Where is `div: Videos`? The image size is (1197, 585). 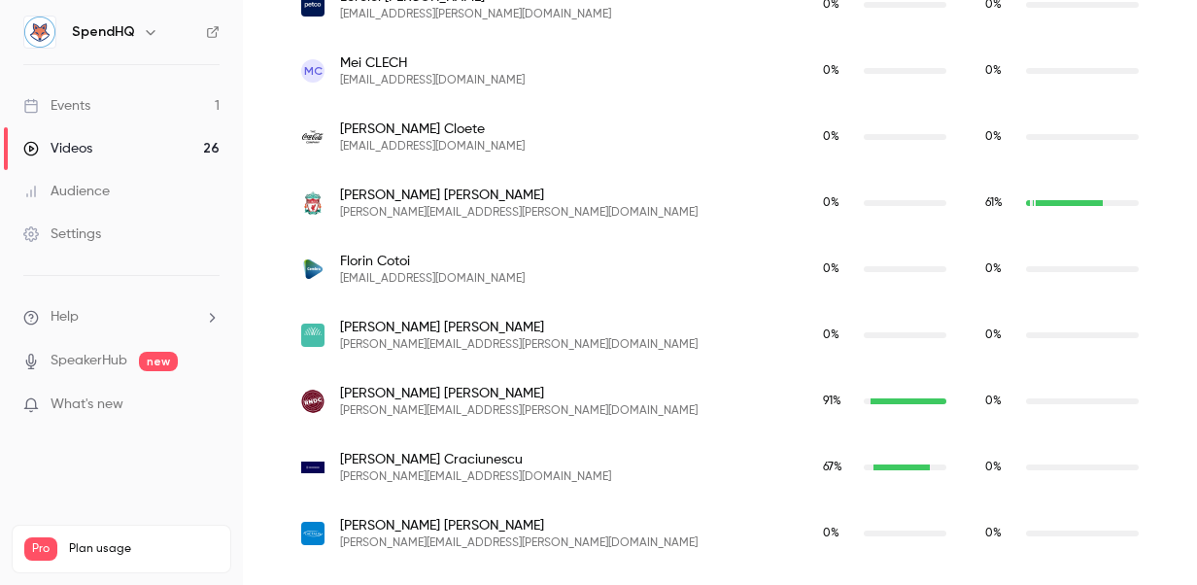 div: Videos is located at coordinates (57, 149).